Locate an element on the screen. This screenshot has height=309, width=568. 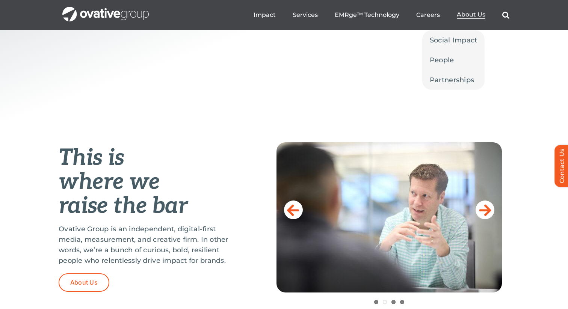
a: Partnerships is located at coordinates (454, 80).